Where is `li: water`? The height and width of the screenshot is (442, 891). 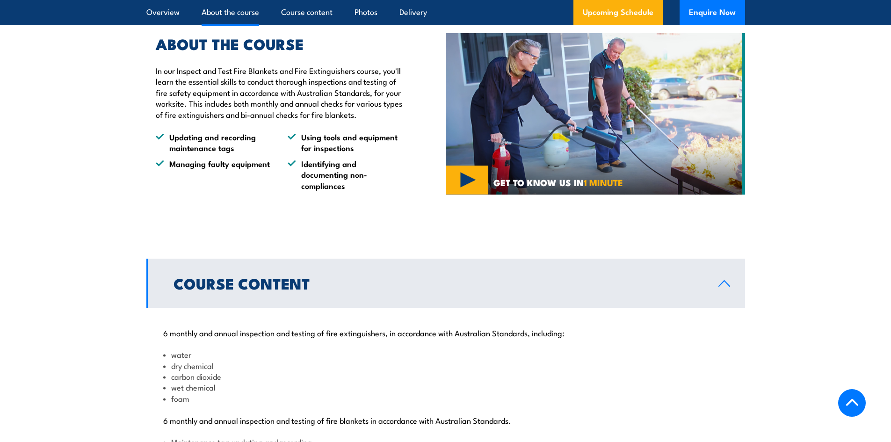
li: water is located at coordinates (446, 354).